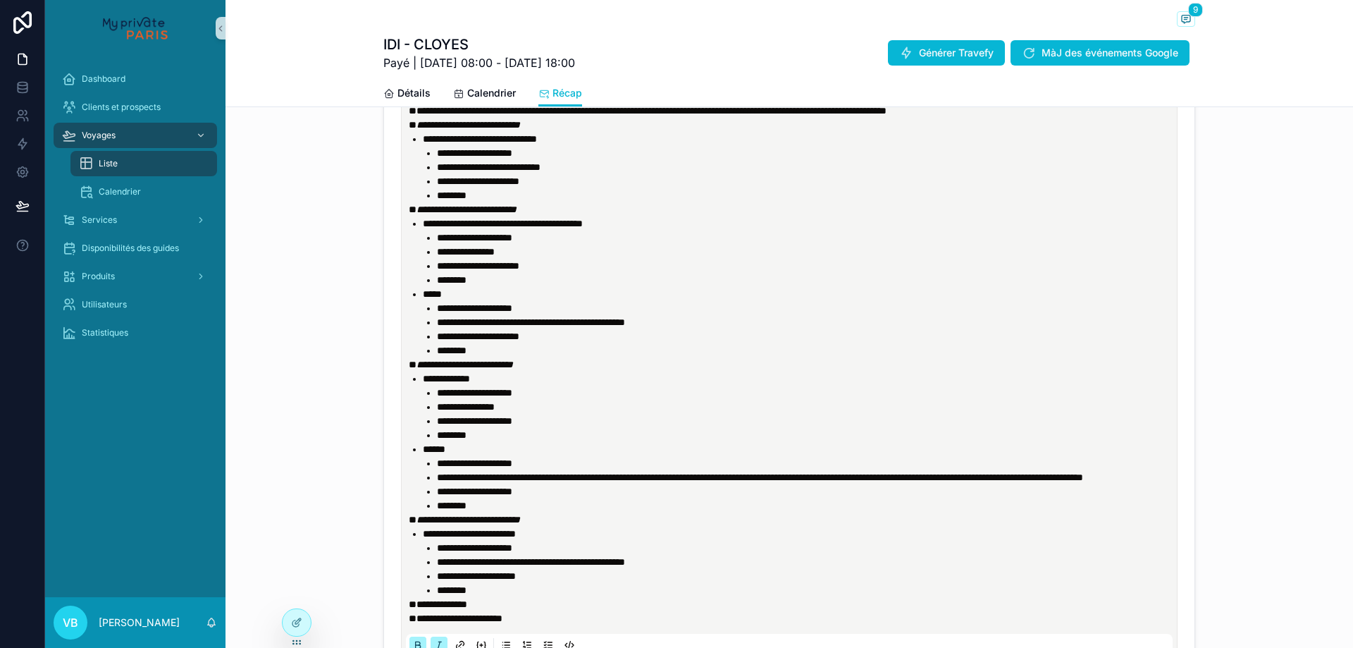 This screenshot has height=648, width=1353. I want to click on a: Liste, so click(144, 164).